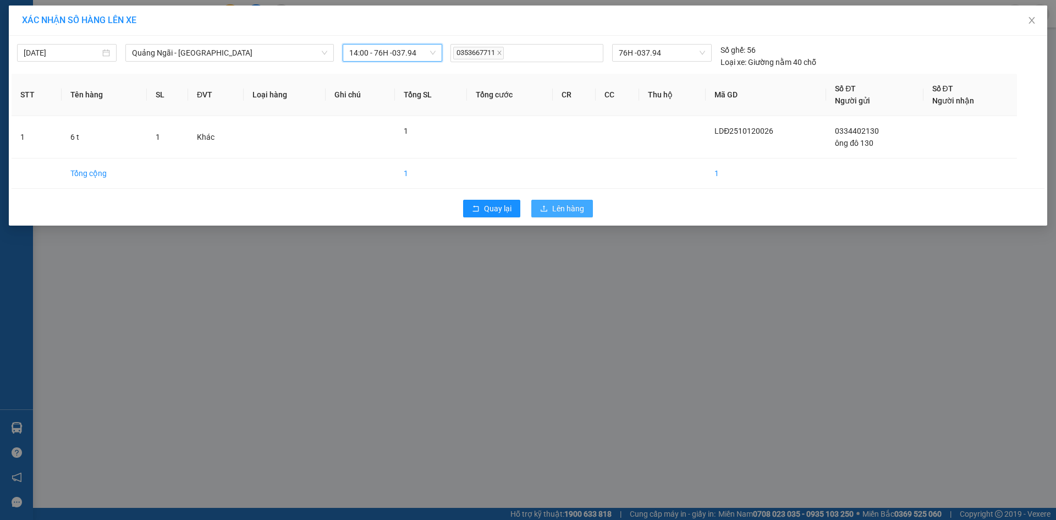  Describe the element at coordinates (733, 50) in the screenshot. I see `span: Số ghế:` at that location.